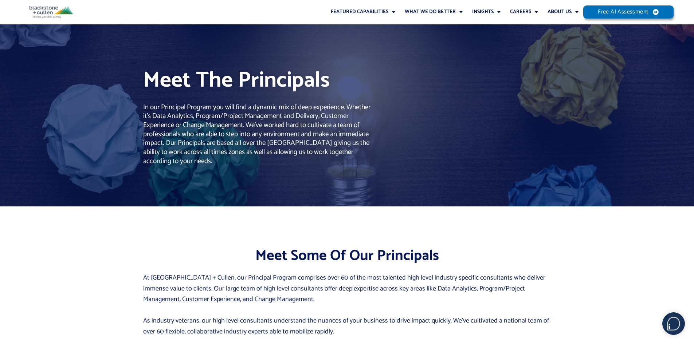 This screenshot has height=344, width=694. Describe the element at coordinates (347, 256) in the screenshot. I see `h2: Meet Some Of Our Principals` at that location.